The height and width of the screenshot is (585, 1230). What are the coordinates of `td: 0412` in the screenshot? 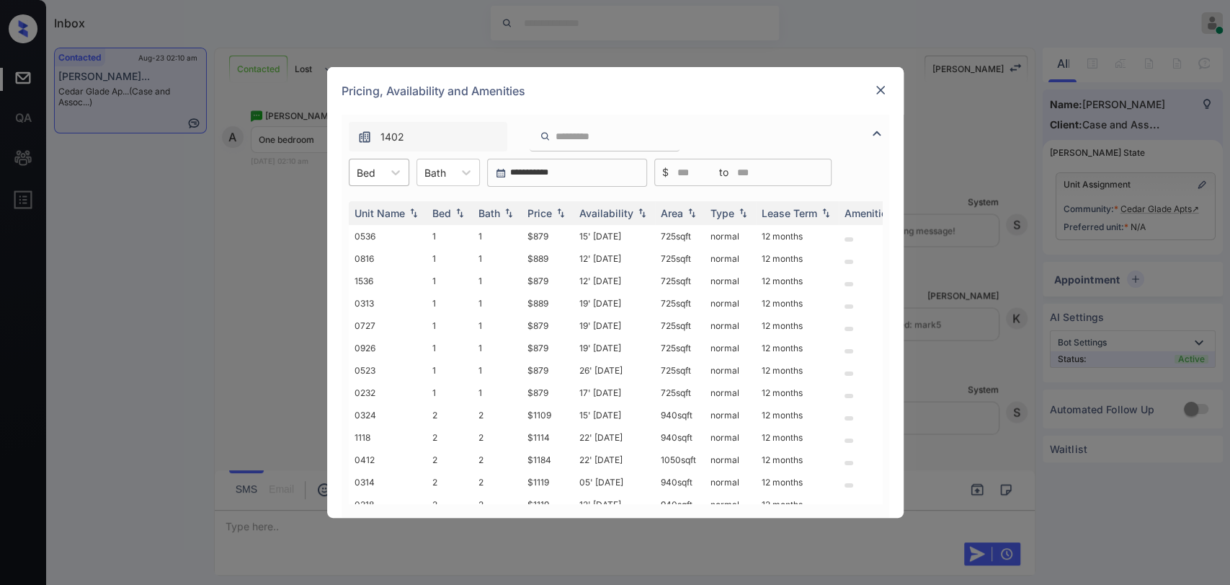 It's located at (388, 459).